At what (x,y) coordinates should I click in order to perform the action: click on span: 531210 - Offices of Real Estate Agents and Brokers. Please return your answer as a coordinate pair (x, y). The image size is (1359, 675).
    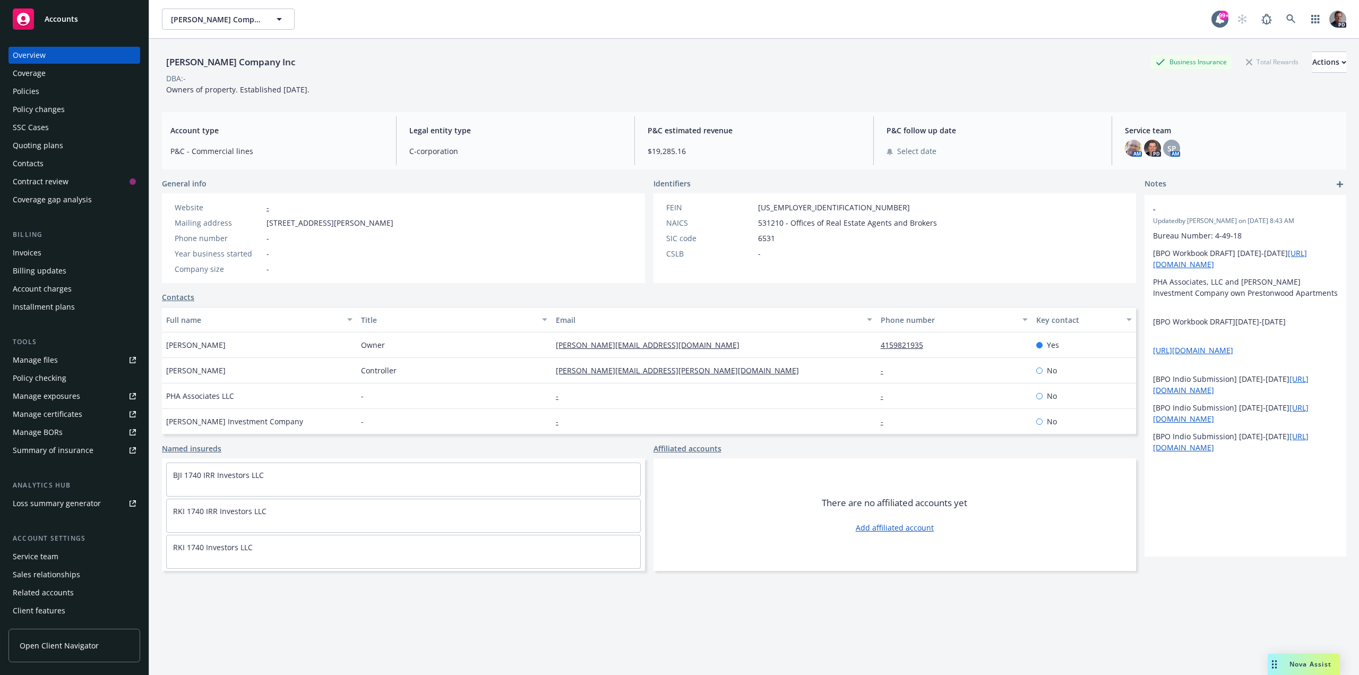
    Looking at the image, I should click on (847, 222).